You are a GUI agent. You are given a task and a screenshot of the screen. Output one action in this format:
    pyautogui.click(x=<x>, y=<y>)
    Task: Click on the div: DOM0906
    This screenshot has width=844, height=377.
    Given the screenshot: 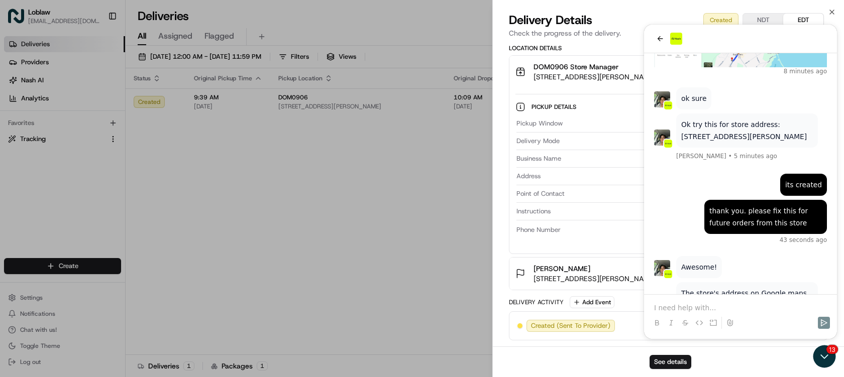 What is the action you would take?
    pyautogui.click(x=693, y=159)
    